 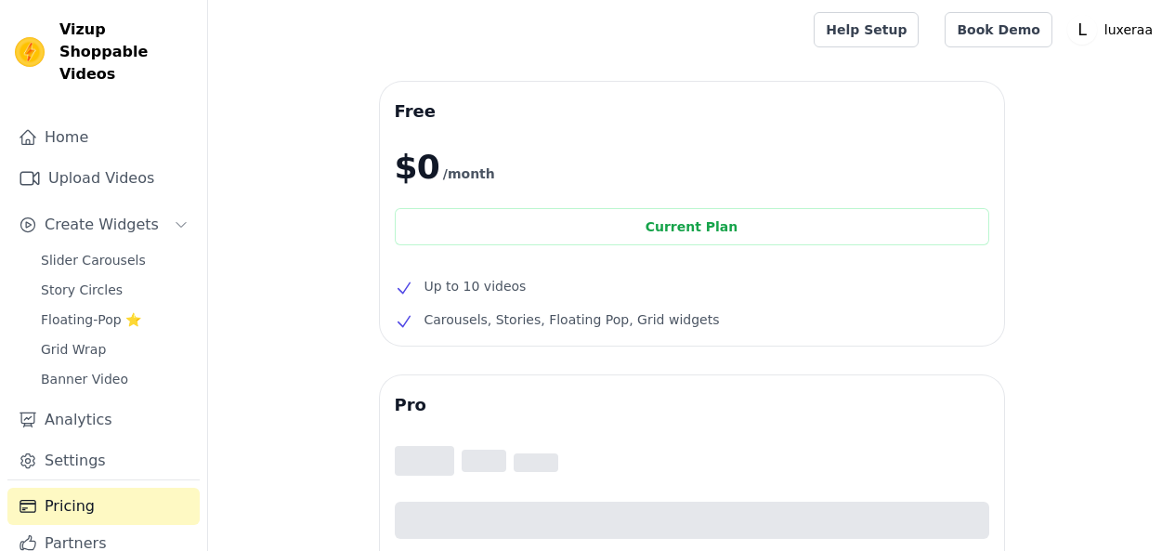 I want to click on a: Upload Videos, so click(x=103, y=178).